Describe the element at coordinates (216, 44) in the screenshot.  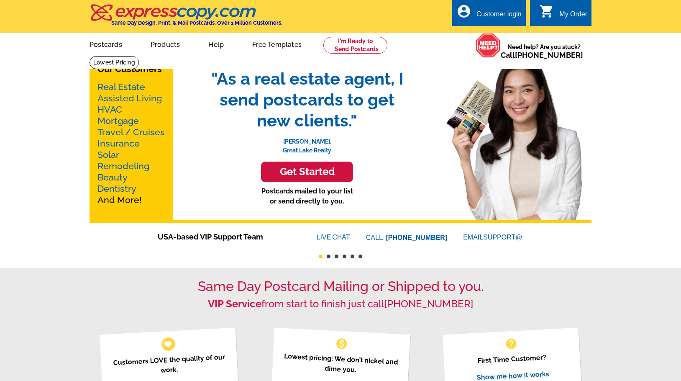
I see `a: Help` at that location.